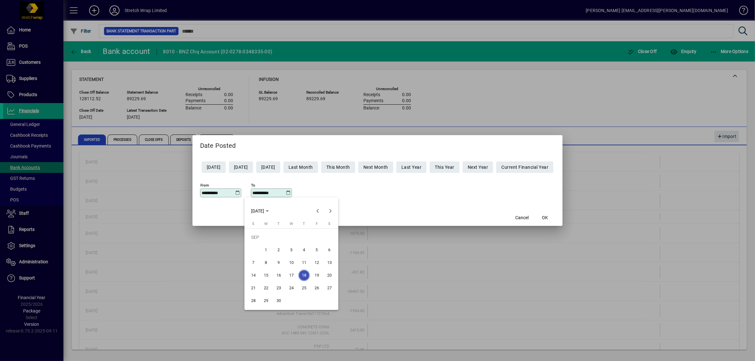  What do you see at coordinates (266, 263) in the screenshot?
I see `span: 8` at bounding box center [266, 263].